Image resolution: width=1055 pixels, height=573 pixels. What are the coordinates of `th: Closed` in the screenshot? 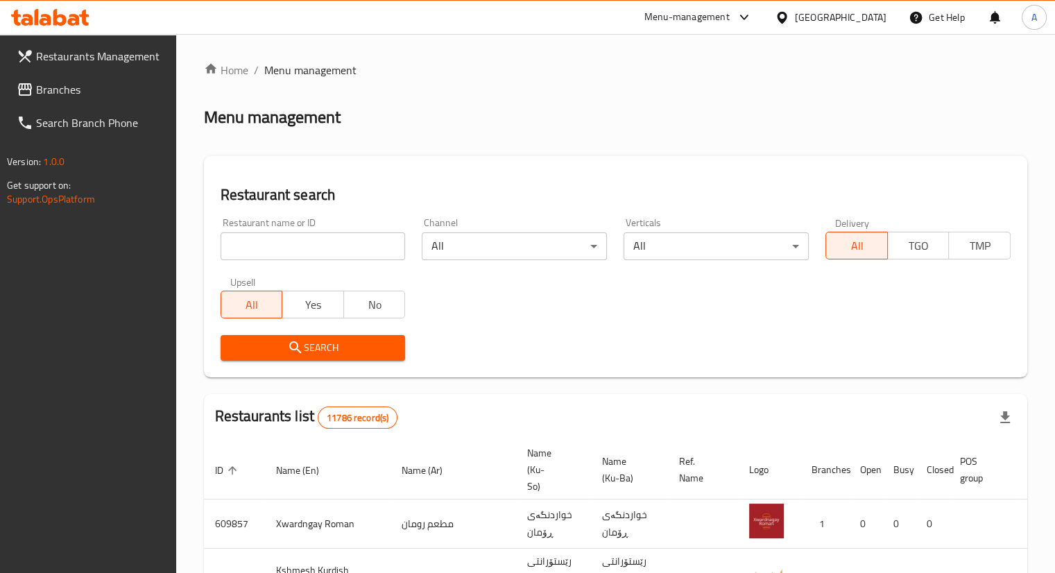 It's located at (932, 470).